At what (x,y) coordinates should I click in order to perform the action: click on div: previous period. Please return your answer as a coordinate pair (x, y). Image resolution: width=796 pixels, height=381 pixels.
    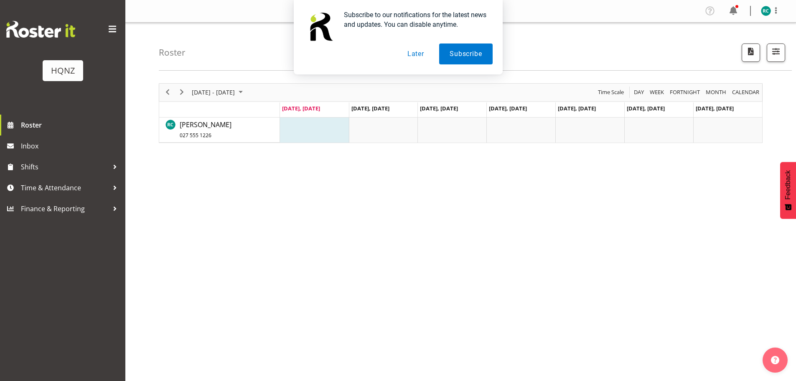
    Looking at the image, I should click on (168, 92).